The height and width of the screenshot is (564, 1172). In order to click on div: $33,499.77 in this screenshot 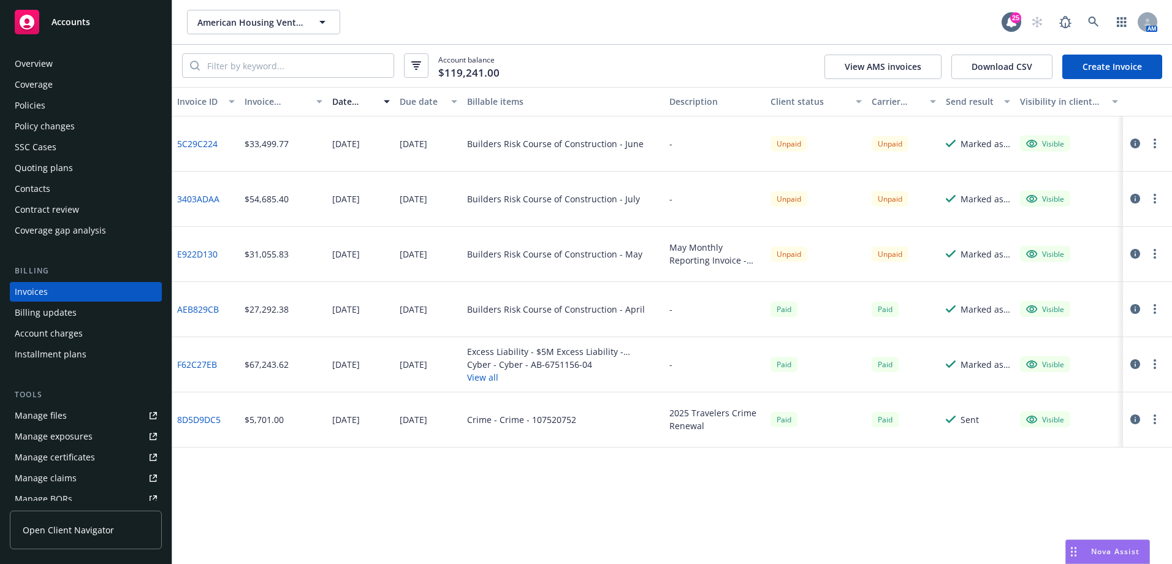, I will do `click(267, 143)`.